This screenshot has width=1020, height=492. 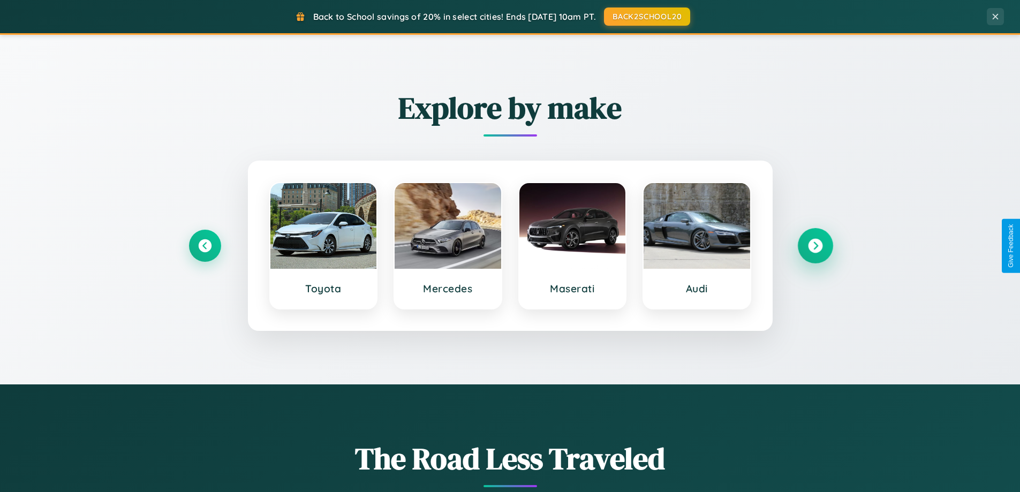 I want to click on h3: Mercedes, so click(x=448, y=289).